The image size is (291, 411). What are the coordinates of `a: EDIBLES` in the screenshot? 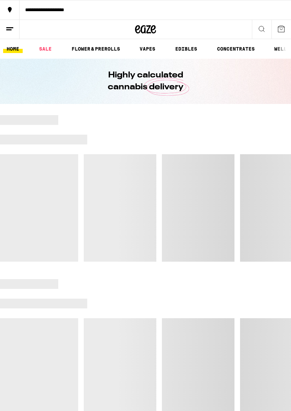 It's located at (186, 49).